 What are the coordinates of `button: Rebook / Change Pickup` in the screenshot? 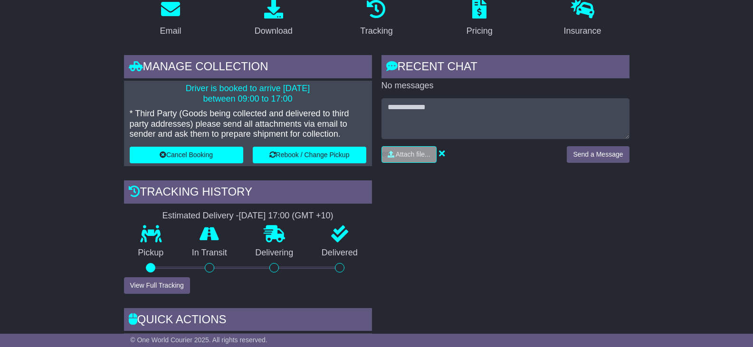 It's located at (309, 155).